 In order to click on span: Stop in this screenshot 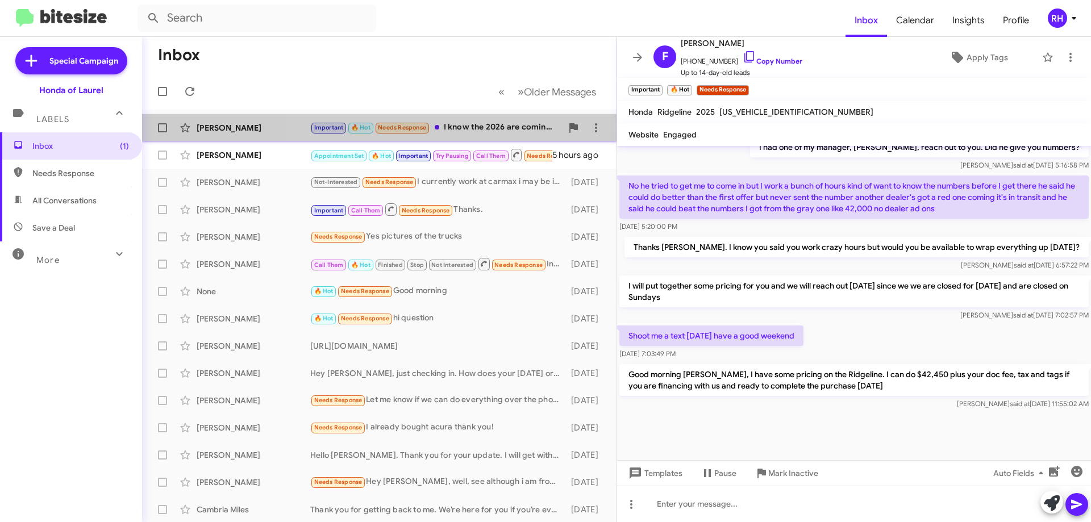, I will do `click(417, 265)`.